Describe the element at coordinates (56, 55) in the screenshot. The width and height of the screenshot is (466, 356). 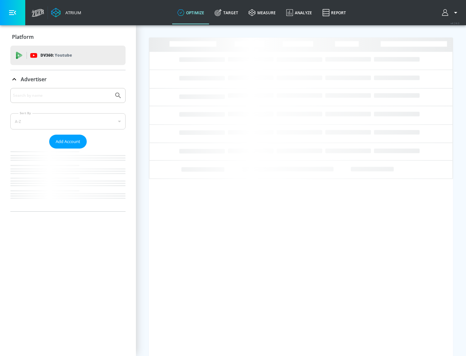
I see `p: DV360:` at that location.